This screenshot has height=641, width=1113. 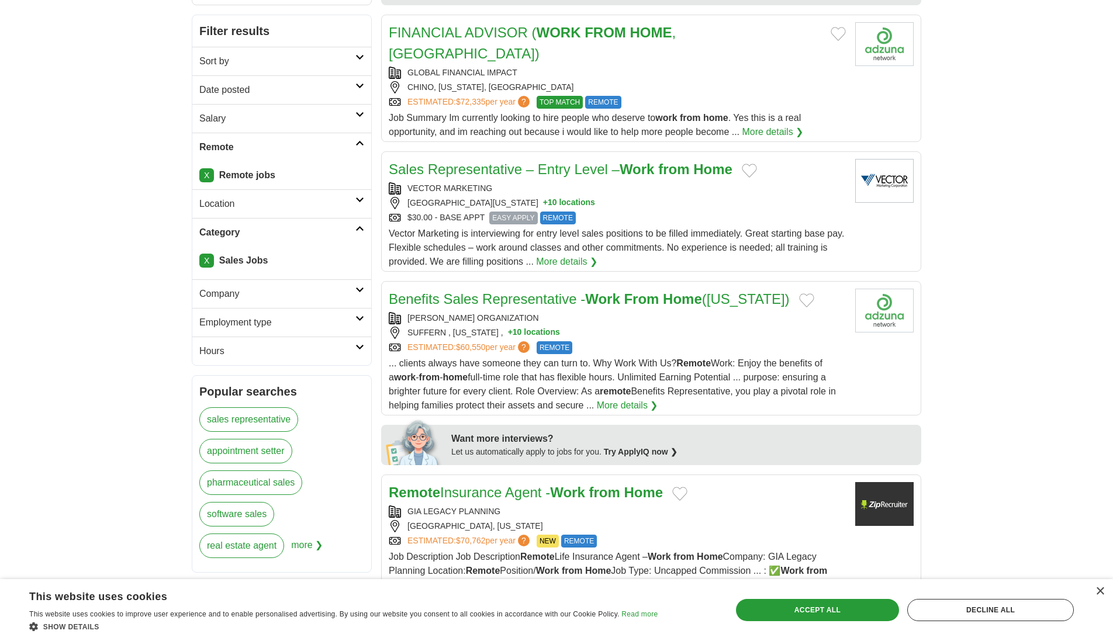 I want to click on span: Job Description Job Description Life Insurance Agent – Company: GIA Legacy Planning Location: Pos..., so click(x=613, y=578).